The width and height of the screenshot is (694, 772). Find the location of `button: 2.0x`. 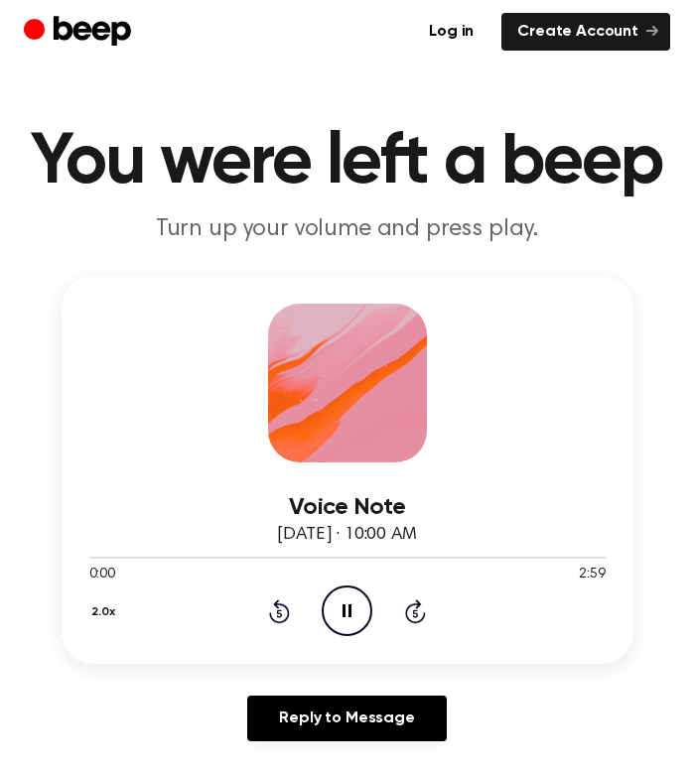

button: 2.0x is located at coordinates (106, 612).